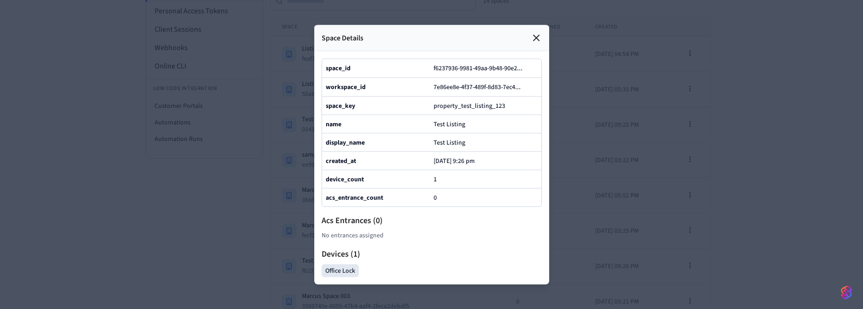  What do you see at coordinates (352, 235) in the screenshot?
I see `span: No entrances assigned` at bounding box center [352, 235].